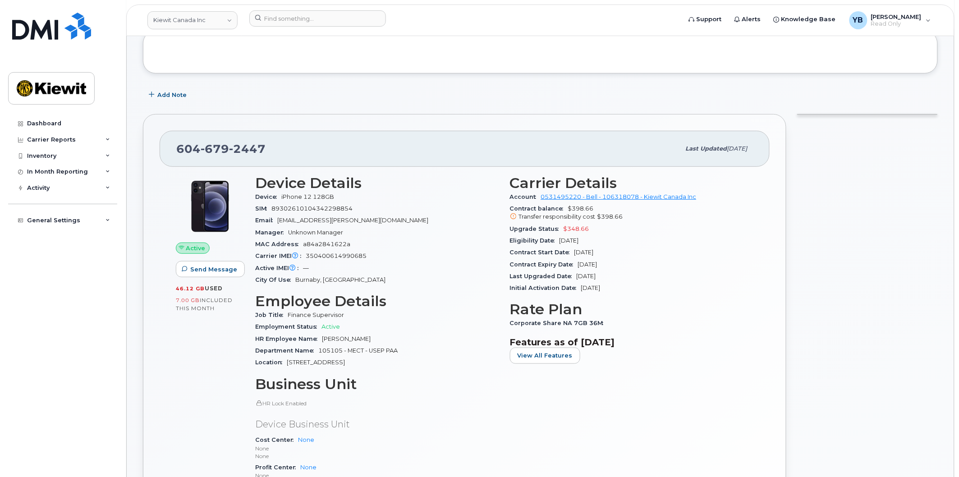 The image size is (959, 477). I want to click on span: Last updated, so click(707, 148).